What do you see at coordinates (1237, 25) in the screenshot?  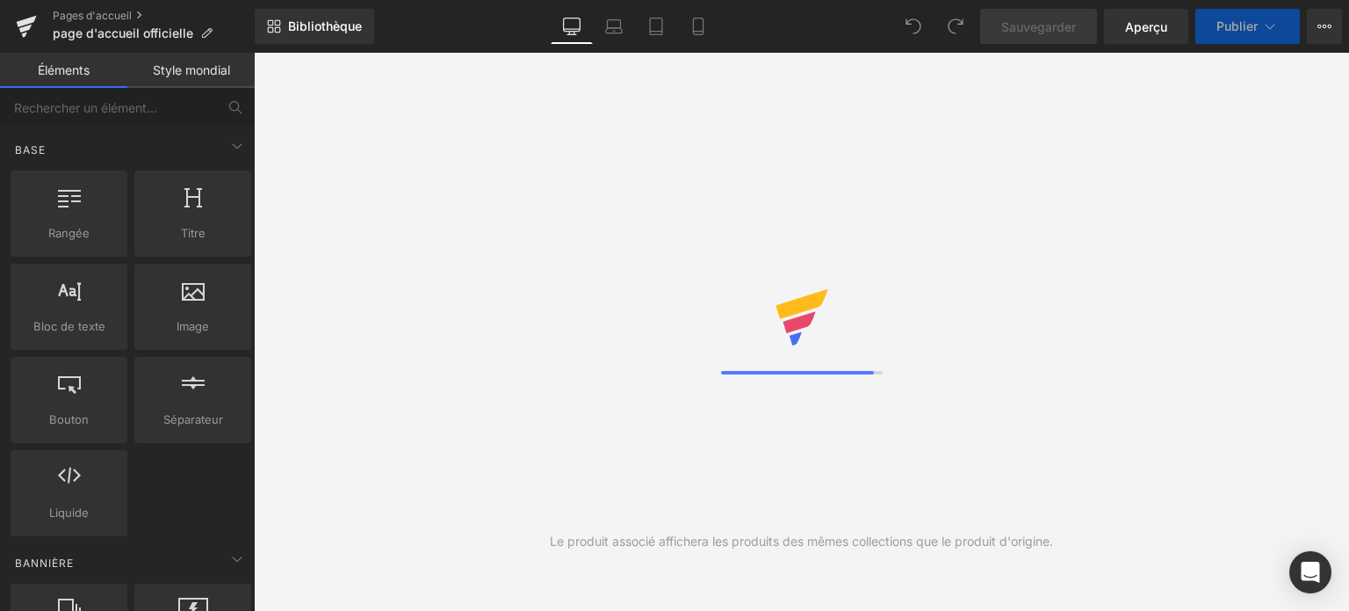 I see `font: Publier` at bounding box center [1237, 25].